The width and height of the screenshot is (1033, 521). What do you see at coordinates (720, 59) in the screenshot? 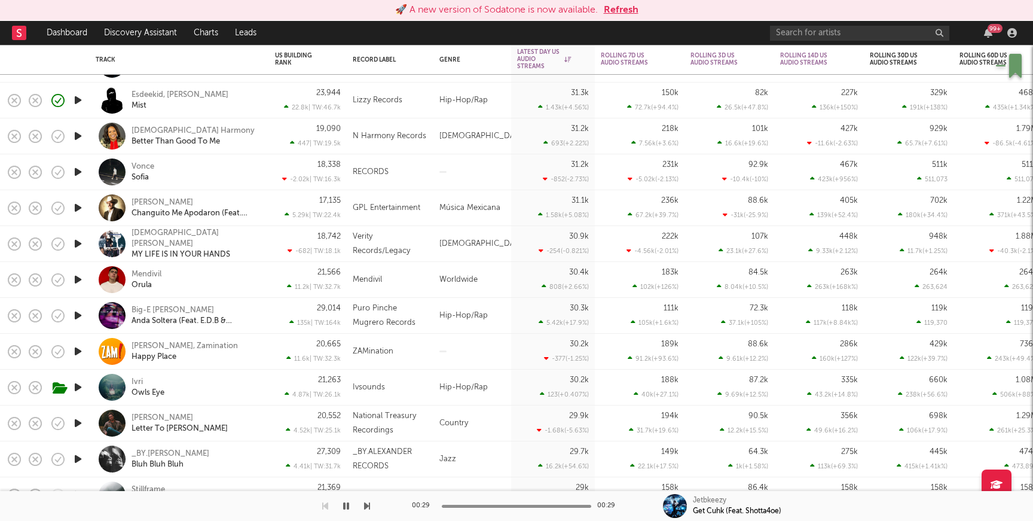
I see `div: Rolling 3D US Audio Streams` at bounding box center [720, 59].